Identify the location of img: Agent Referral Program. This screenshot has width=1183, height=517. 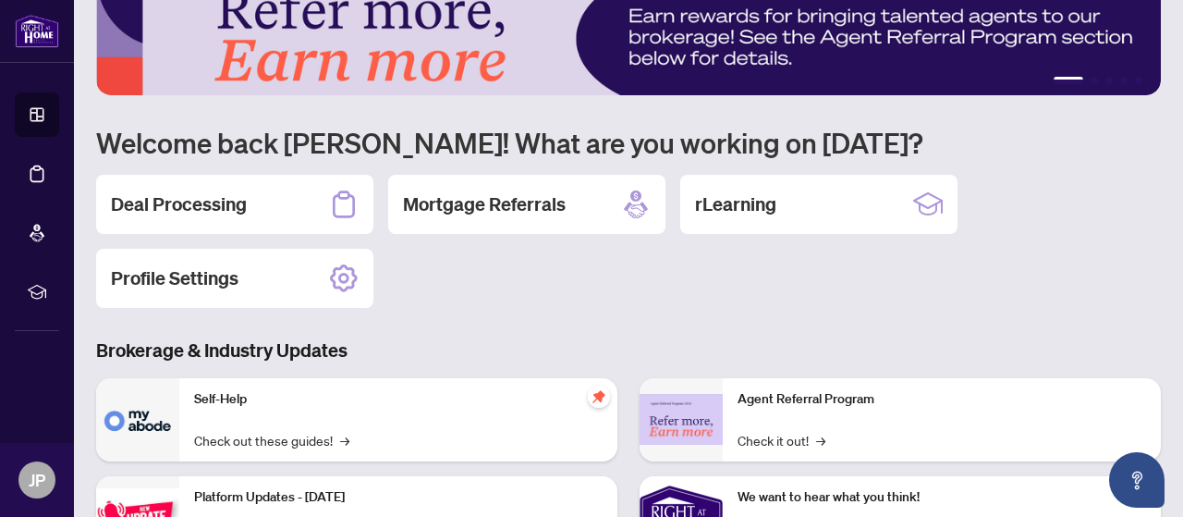
(681, 419).